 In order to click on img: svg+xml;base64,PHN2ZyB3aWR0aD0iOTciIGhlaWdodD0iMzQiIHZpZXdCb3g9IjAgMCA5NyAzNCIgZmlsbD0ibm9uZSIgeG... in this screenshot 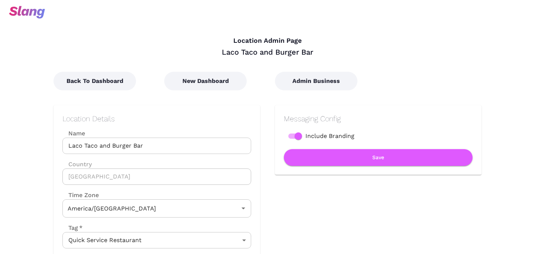, I will do `click(27, 12)`.